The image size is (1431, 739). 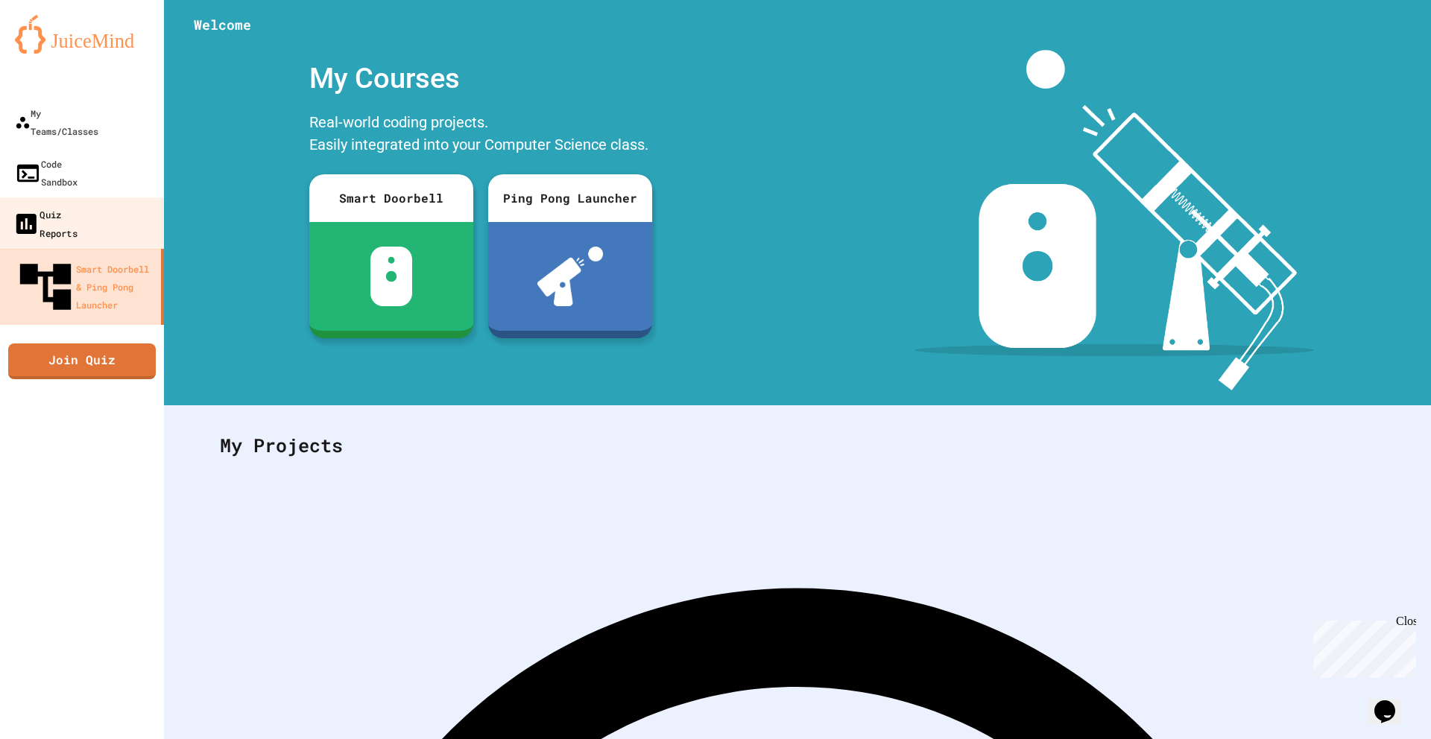 I want to click on a: Join Quiz, so click(x=82, y=361).